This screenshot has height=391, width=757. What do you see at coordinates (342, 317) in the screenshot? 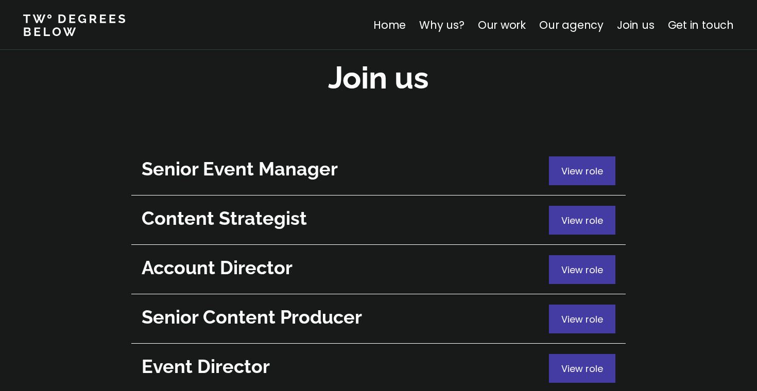
I see `h2: Senior Content Producer` at bounding box center [342, 317].